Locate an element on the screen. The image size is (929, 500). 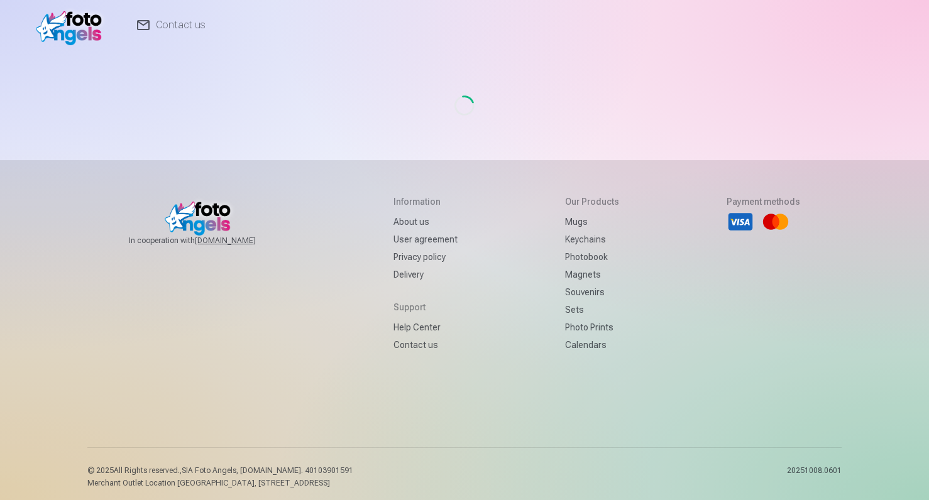
a: Photo prints is located at coordinates (592, 327).